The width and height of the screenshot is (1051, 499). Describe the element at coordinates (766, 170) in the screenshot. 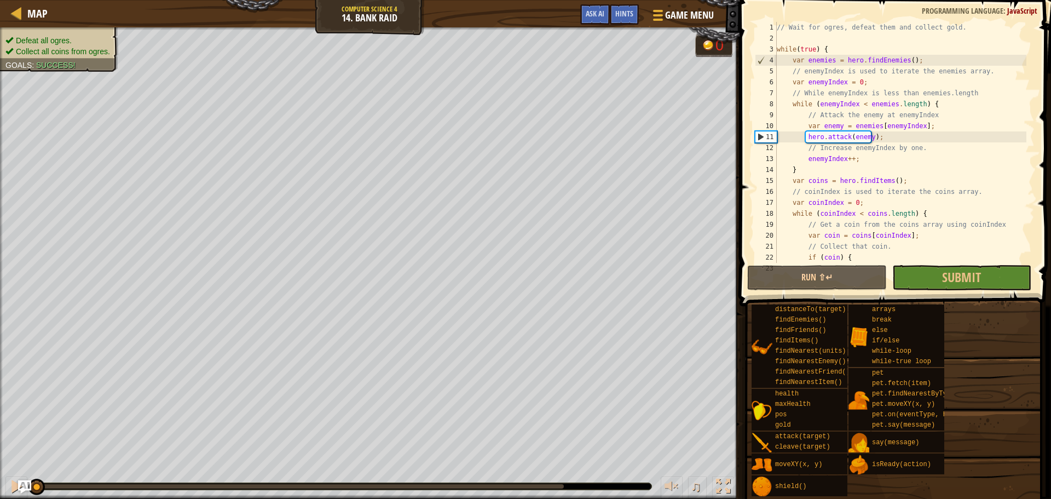

I see `div: 14` at that location.